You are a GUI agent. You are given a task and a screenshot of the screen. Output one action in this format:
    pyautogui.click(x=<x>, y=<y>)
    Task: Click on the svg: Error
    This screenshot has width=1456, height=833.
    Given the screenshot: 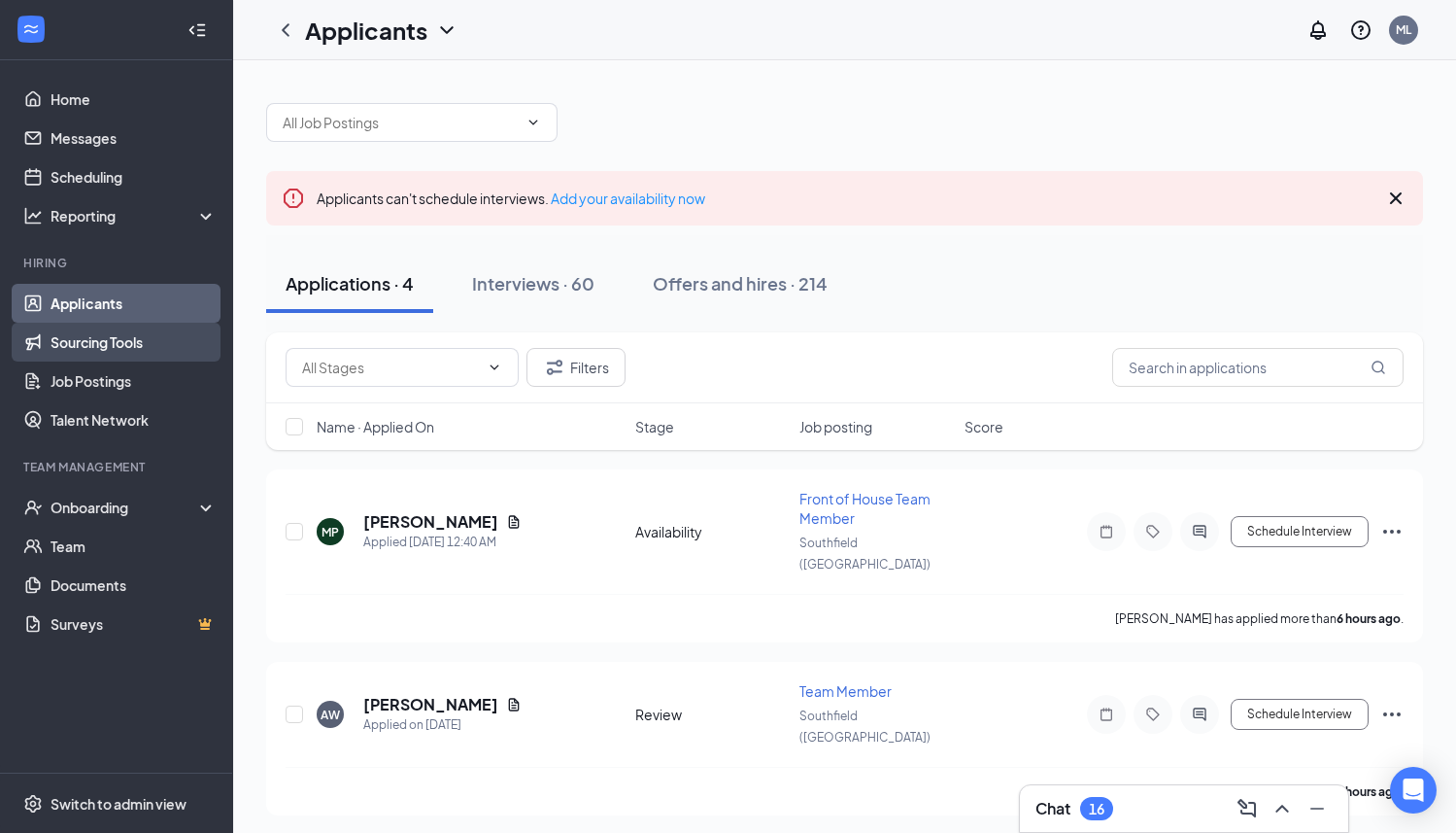 What is the action you would take?
    pyautogui.click(x=294, y=199)
    